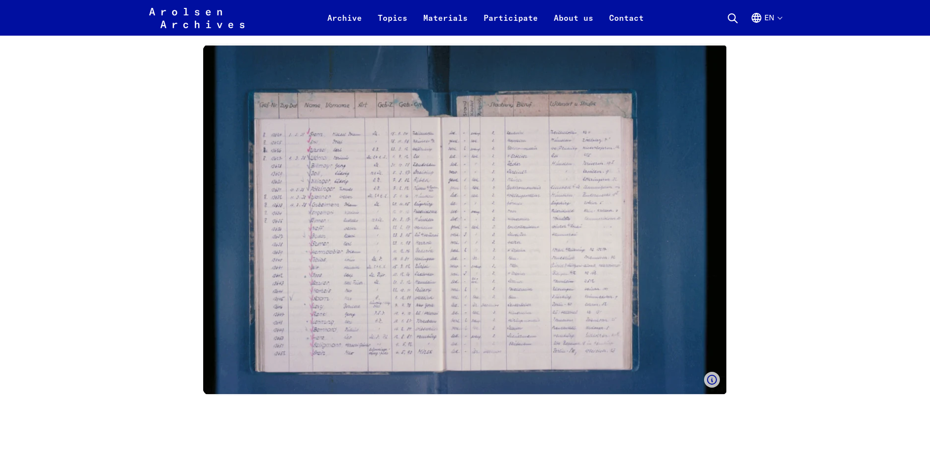 The width and height of the screenshot is (930, 454). What do you see at coordinates (712, 379) in the screenshot?
I see `button: Show caption` at bounding box center [712, 379].